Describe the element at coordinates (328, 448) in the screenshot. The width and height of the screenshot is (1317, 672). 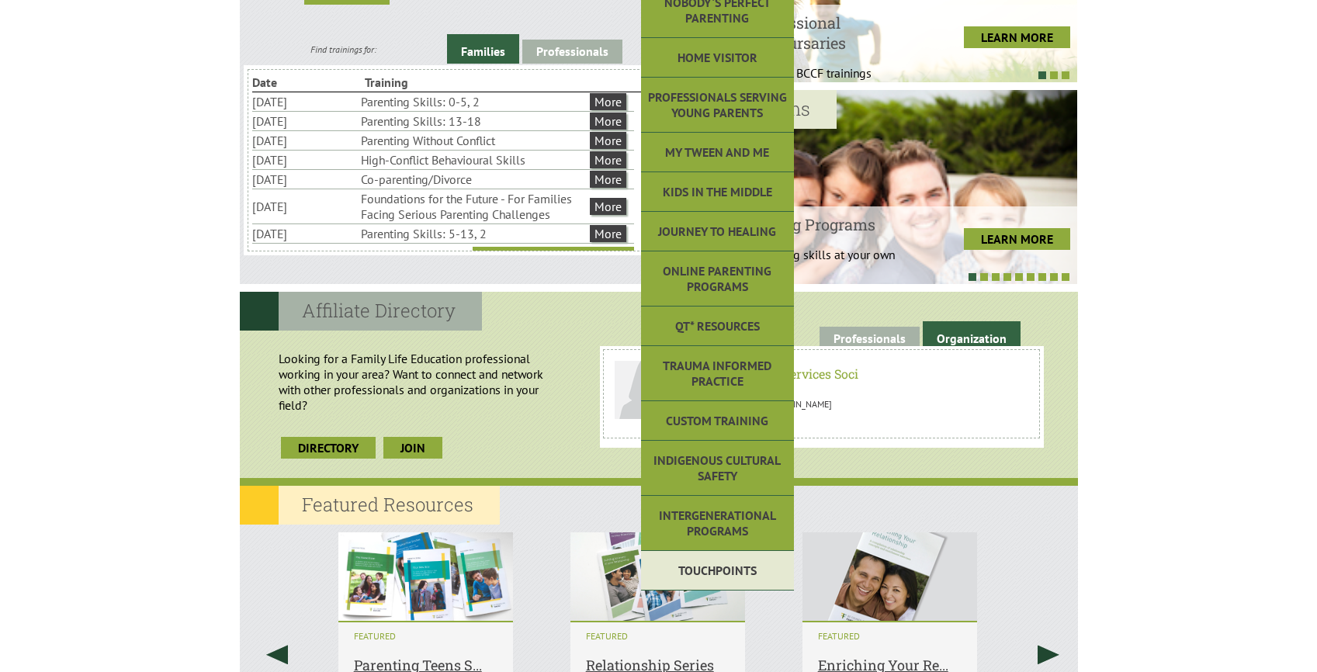
I see `a: Directory` at that location.